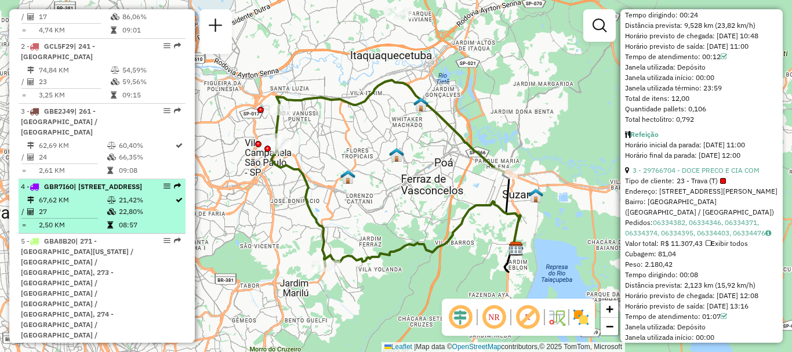  What do you see at coordinates (146, 200) in the screenshot?
I see `td: 21,42%` at bounding box center [146, 200].